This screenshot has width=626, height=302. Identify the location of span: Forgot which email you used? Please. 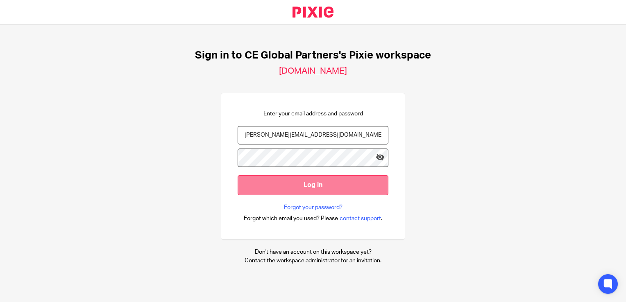
(291, 219).